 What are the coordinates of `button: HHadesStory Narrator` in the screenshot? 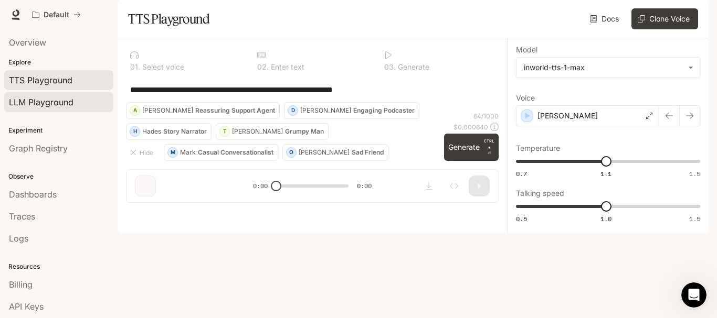 It's located at (168, 132).